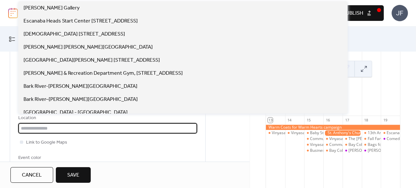 This screenshot has width=416, height=188. What do you see at coordinates (366, 120) in the screenshot?
I see `div: 18` at bounding box center [366, 120].